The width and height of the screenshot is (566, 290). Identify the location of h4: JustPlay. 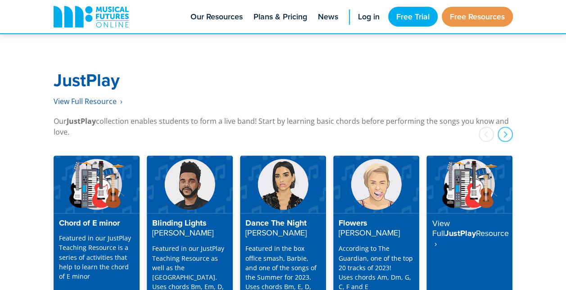
(469, 234).